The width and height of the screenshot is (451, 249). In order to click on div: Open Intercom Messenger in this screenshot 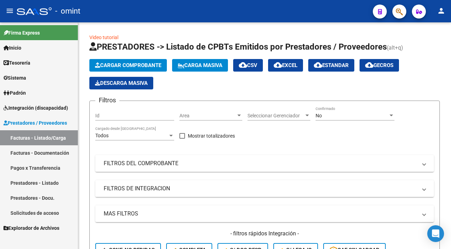, I will do `click(435, 233)`.